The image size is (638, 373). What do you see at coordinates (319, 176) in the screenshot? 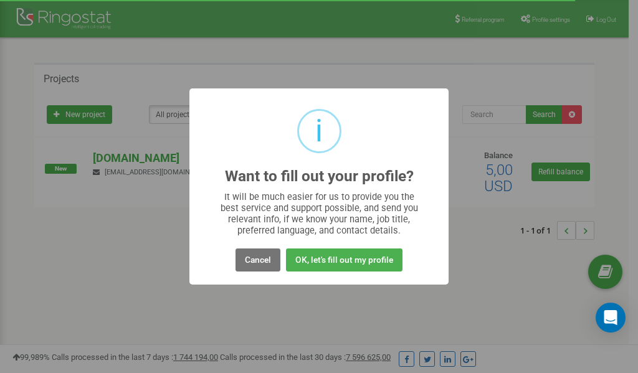
I see `h2: Want to fill out your profile?` at bounding box center [319, 176].